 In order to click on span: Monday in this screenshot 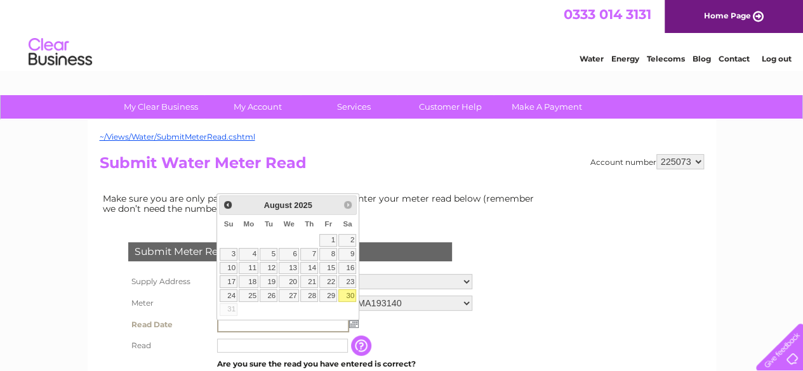, I will do `click(248, 224)`.